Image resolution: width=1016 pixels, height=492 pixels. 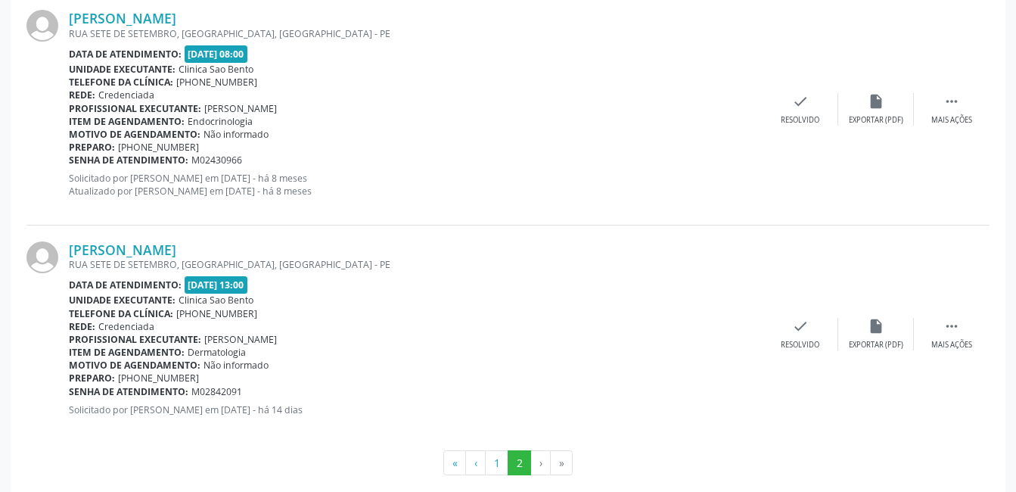 I want to click on button: Go to page 2, so click(x=519, y=463).